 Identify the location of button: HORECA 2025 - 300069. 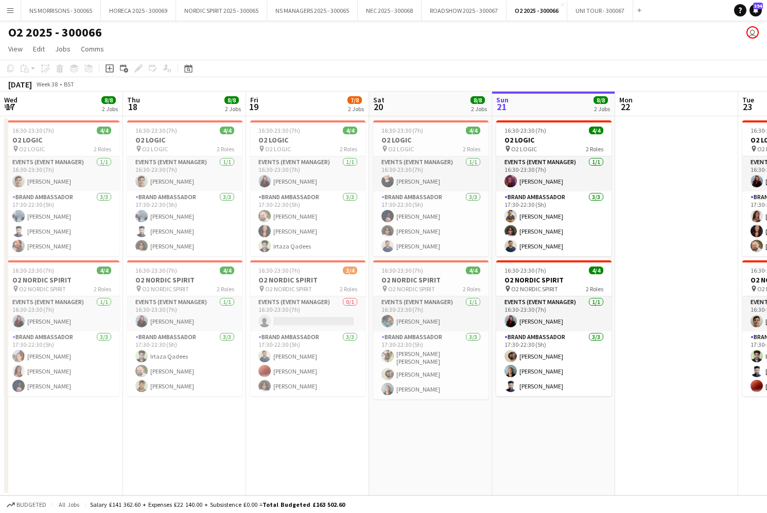
(138, 10).